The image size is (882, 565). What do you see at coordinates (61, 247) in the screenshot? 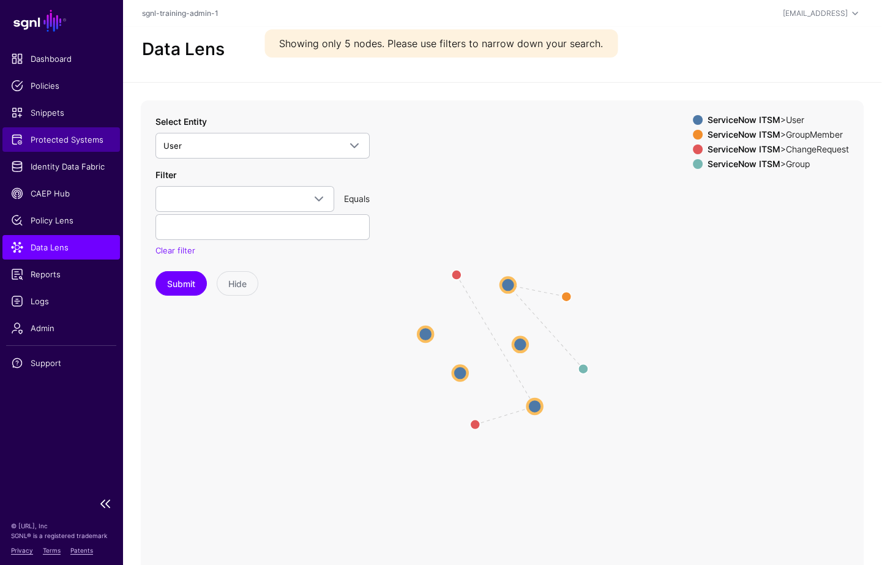
I see `span: Data Lens` at bounding box center [61, 247].